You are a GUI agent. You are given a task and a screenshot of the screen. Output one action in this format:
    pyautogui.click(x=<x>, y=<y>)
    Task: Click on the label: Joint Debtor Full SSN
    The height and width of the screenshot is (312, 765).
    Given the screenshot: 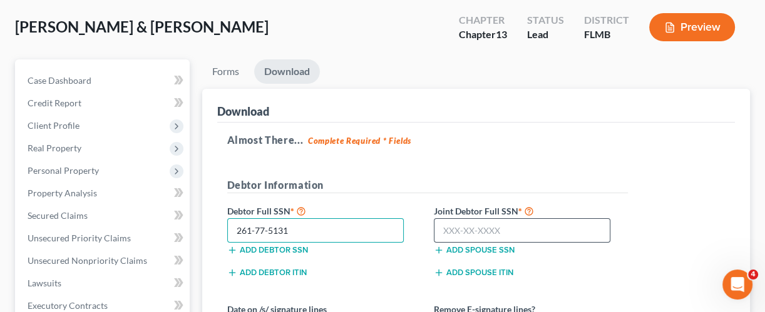 What is the action you would take?
    pyautogui.click(x=531, y=211)
    